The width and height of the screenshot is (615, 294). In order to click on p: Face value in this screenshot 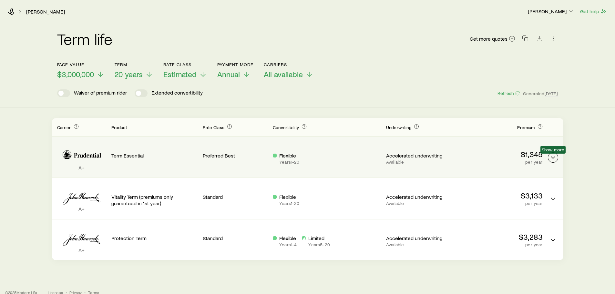, I will do `click(81, 65)`.